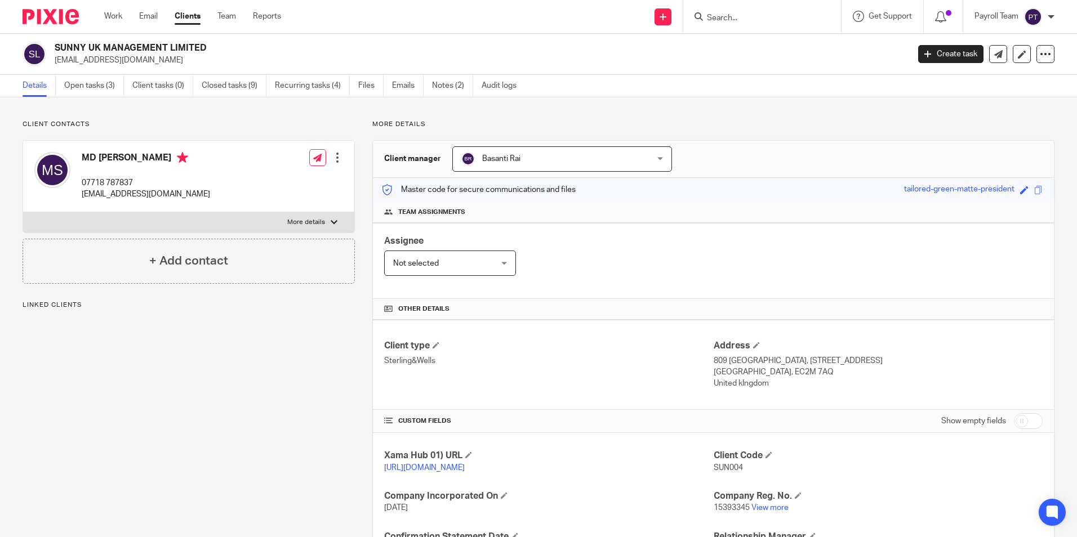 Image resolution: width=1077 pixels, height=537 pixels. What do you see at coordinates (548, 496) in the screenshot?
I see `h4: Company Incorporated On` at bounding box center [548, 496].